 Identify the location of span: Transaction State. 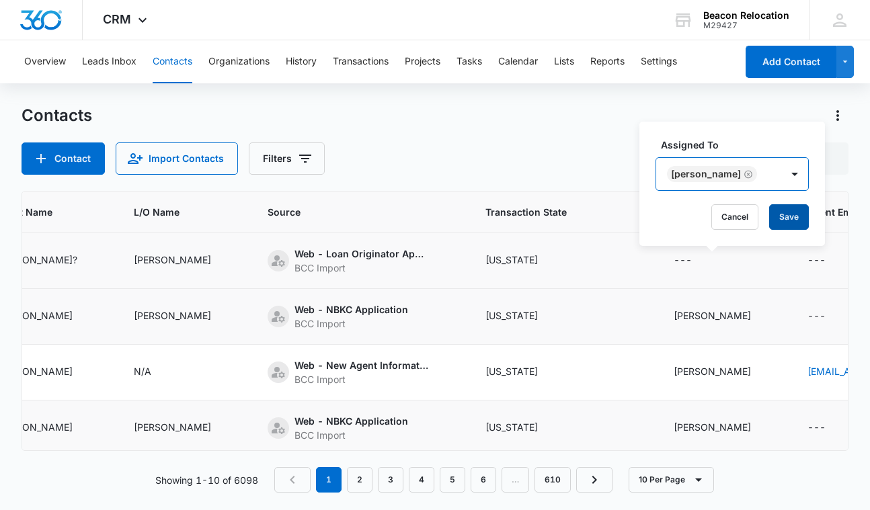
(564, 212).